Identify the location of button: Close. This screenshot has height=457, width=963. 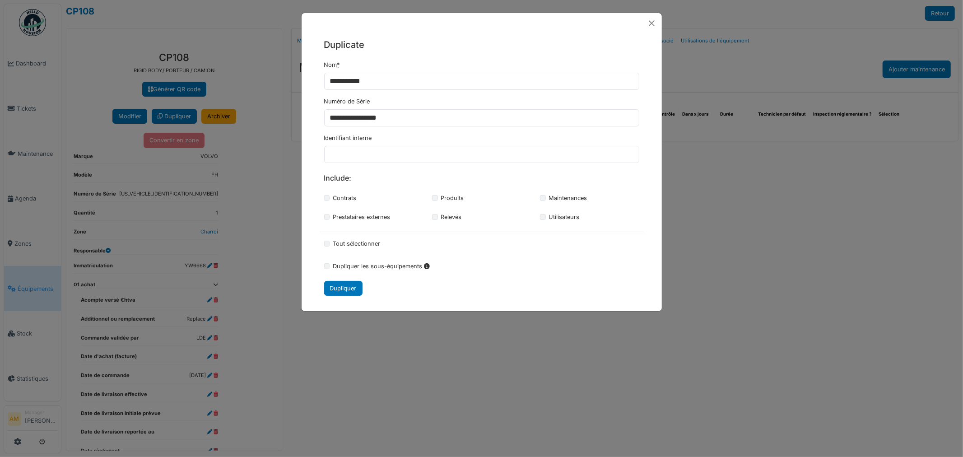
(651, 23).